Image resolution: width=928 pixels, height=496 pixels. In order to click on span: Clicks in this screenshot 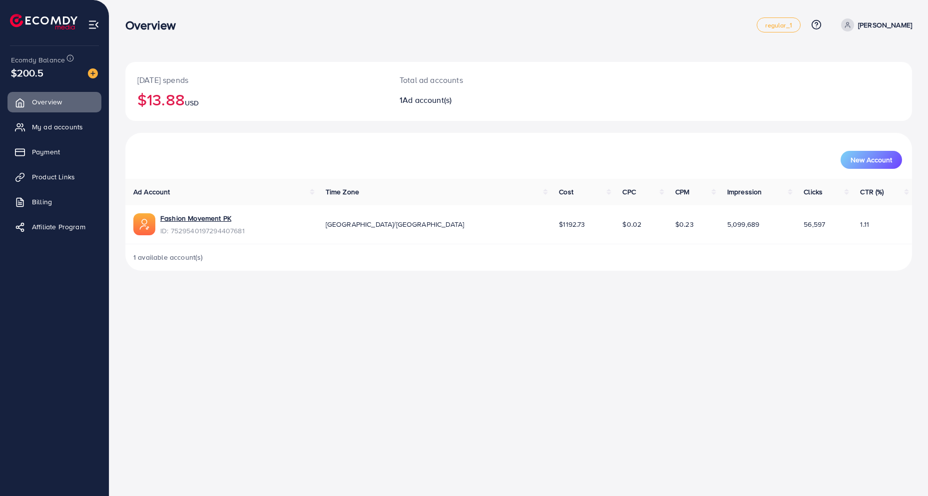, I will do `click(813, 192)`.